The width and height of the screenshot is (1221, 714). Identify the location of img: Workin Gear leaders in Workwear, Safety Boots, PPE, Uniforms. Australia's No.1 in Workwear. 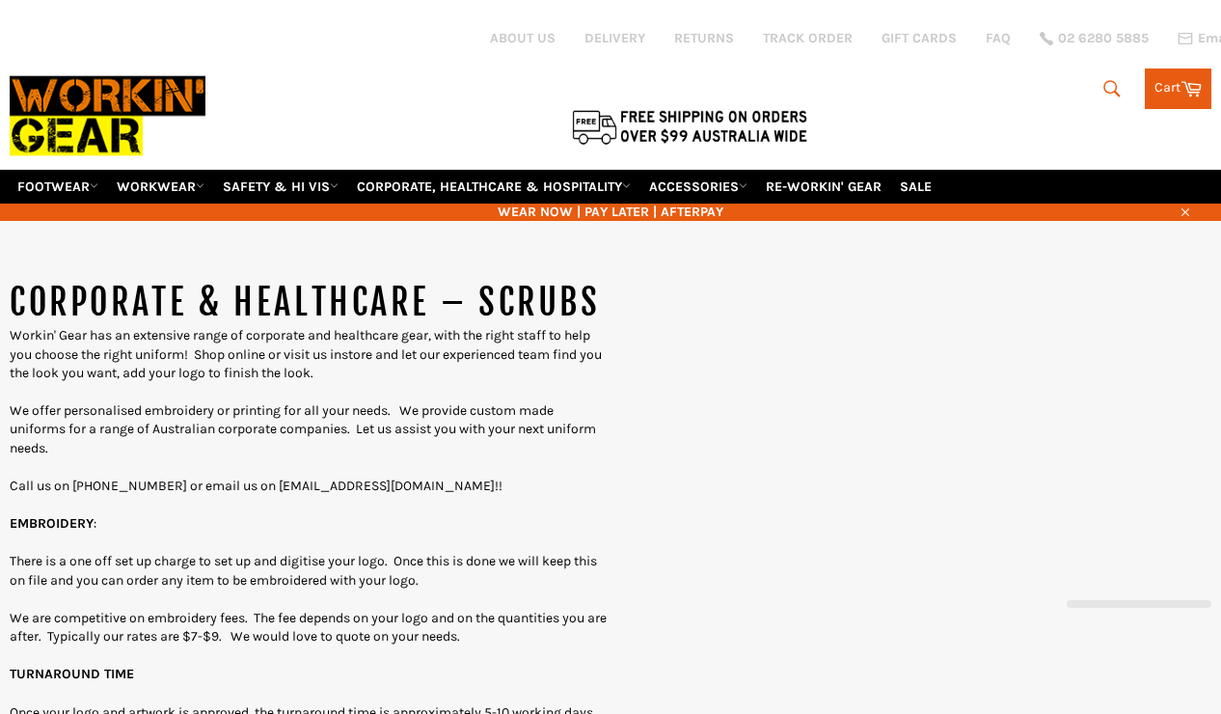
(107, 116).